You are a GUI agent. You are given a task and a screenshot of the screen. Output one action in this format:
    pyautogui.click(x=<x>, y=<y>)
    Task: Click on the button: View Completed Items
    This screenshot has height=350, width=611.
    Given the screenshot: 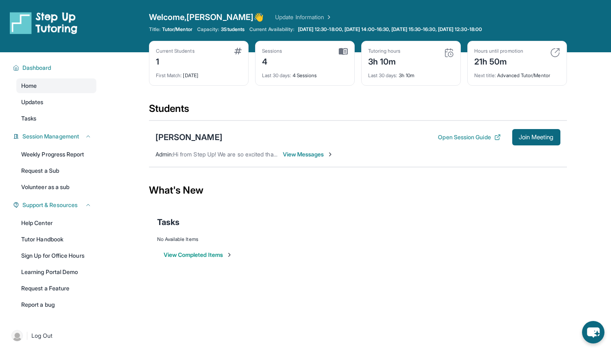 What is the action you would take?
    pyautogui.click(x=198, y=255)
    